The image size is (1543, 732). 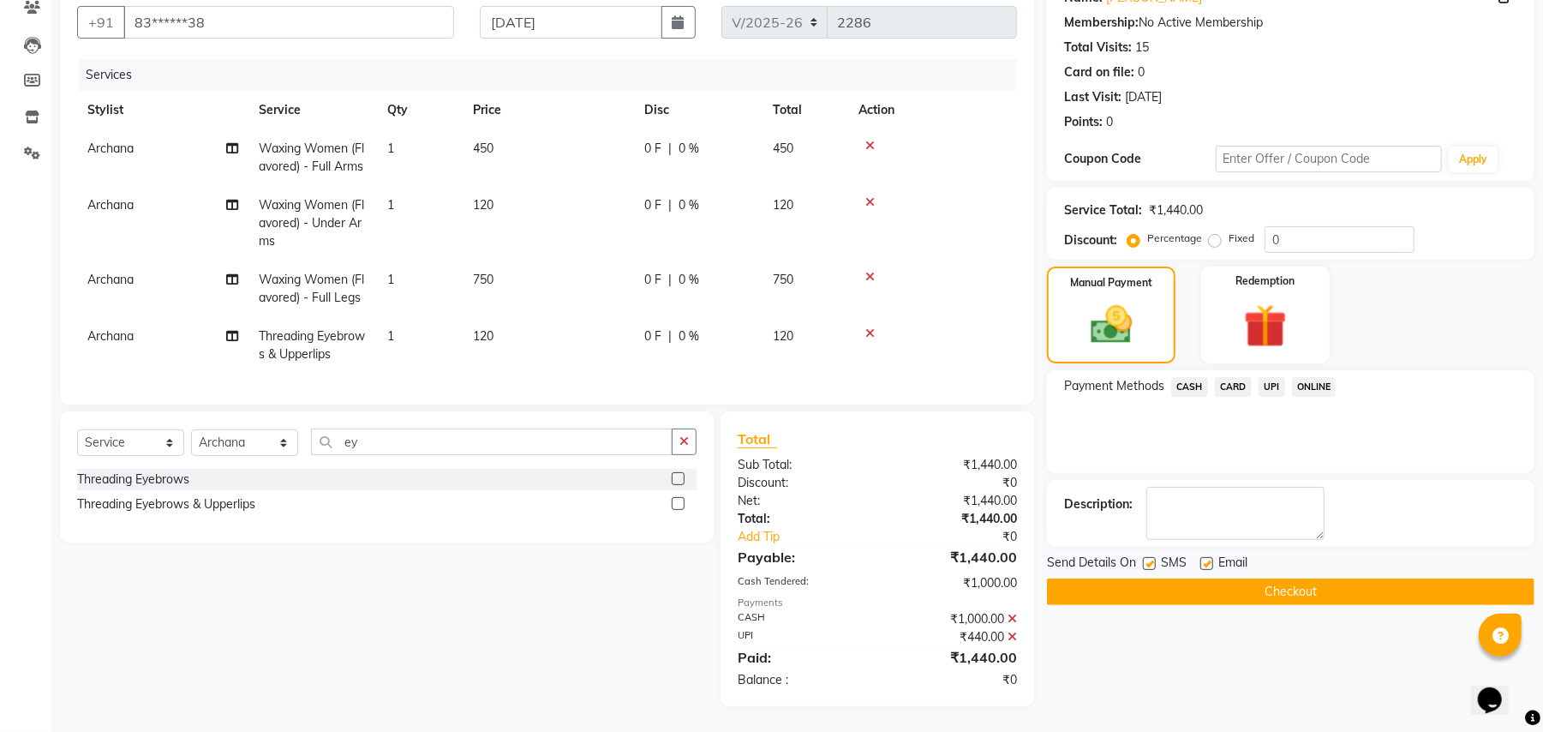 I want to click on div: Net:, so click(x=801, y=500).